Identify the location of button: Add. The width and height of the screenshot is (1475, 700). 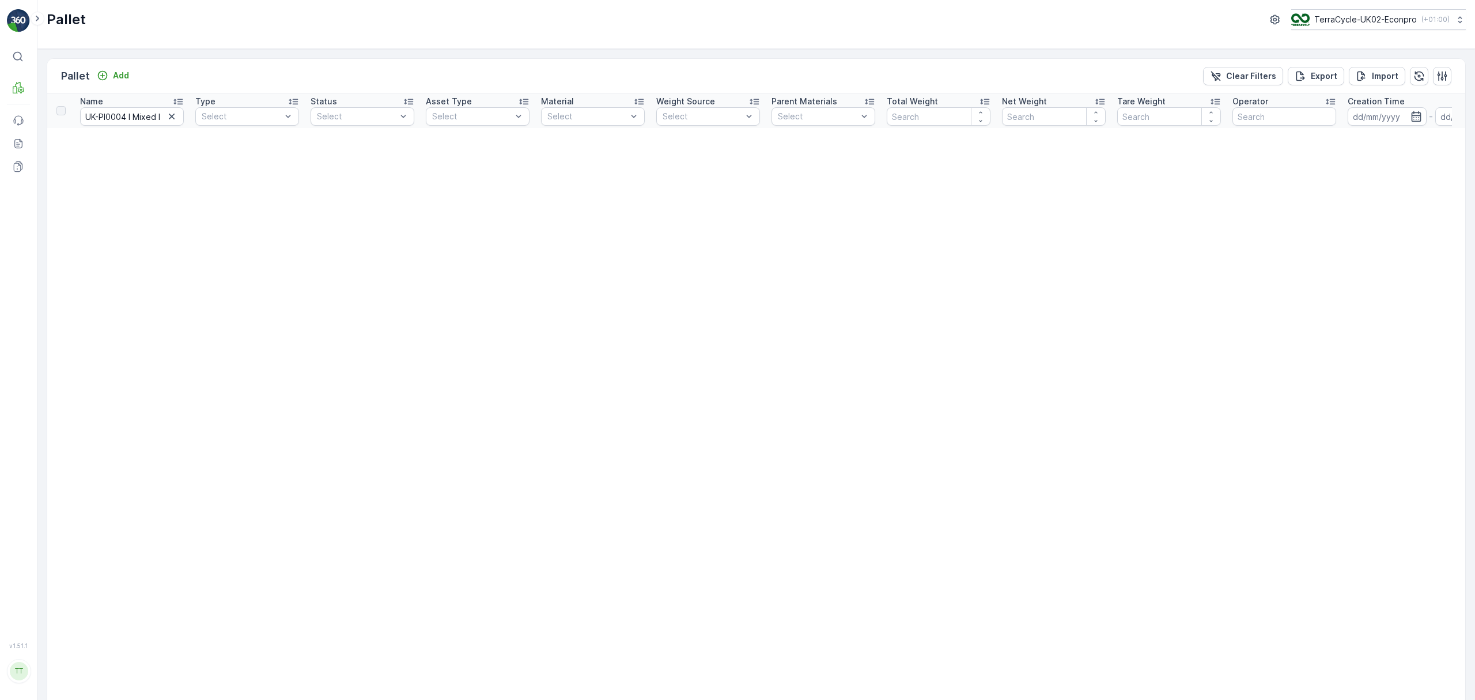
(113, 75).